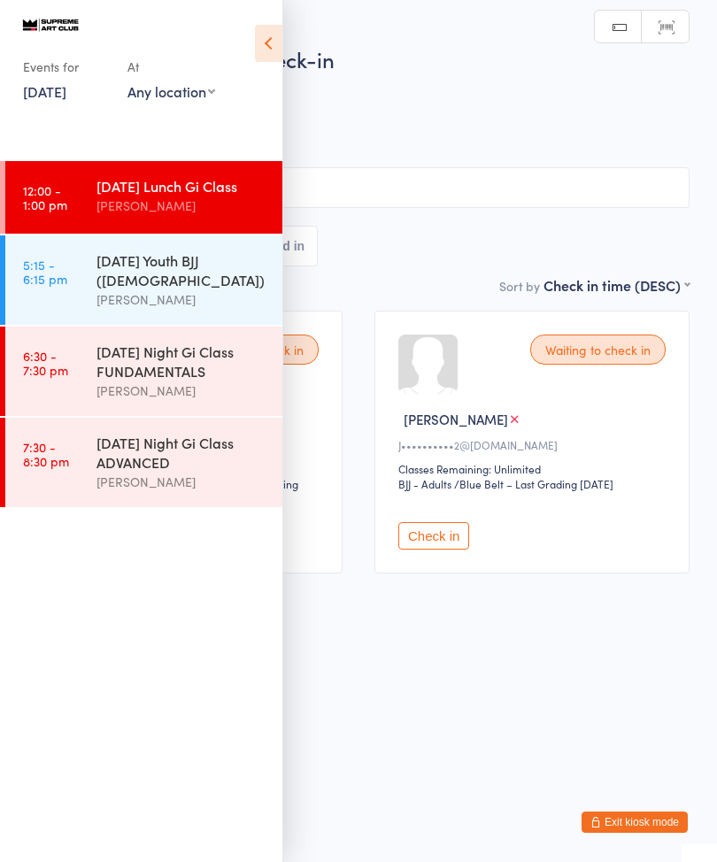 Image resolution: width=717 pixels, height=862 pixels. I want to click on time: 6:30 - 7:30 pm, so click(45, 363).